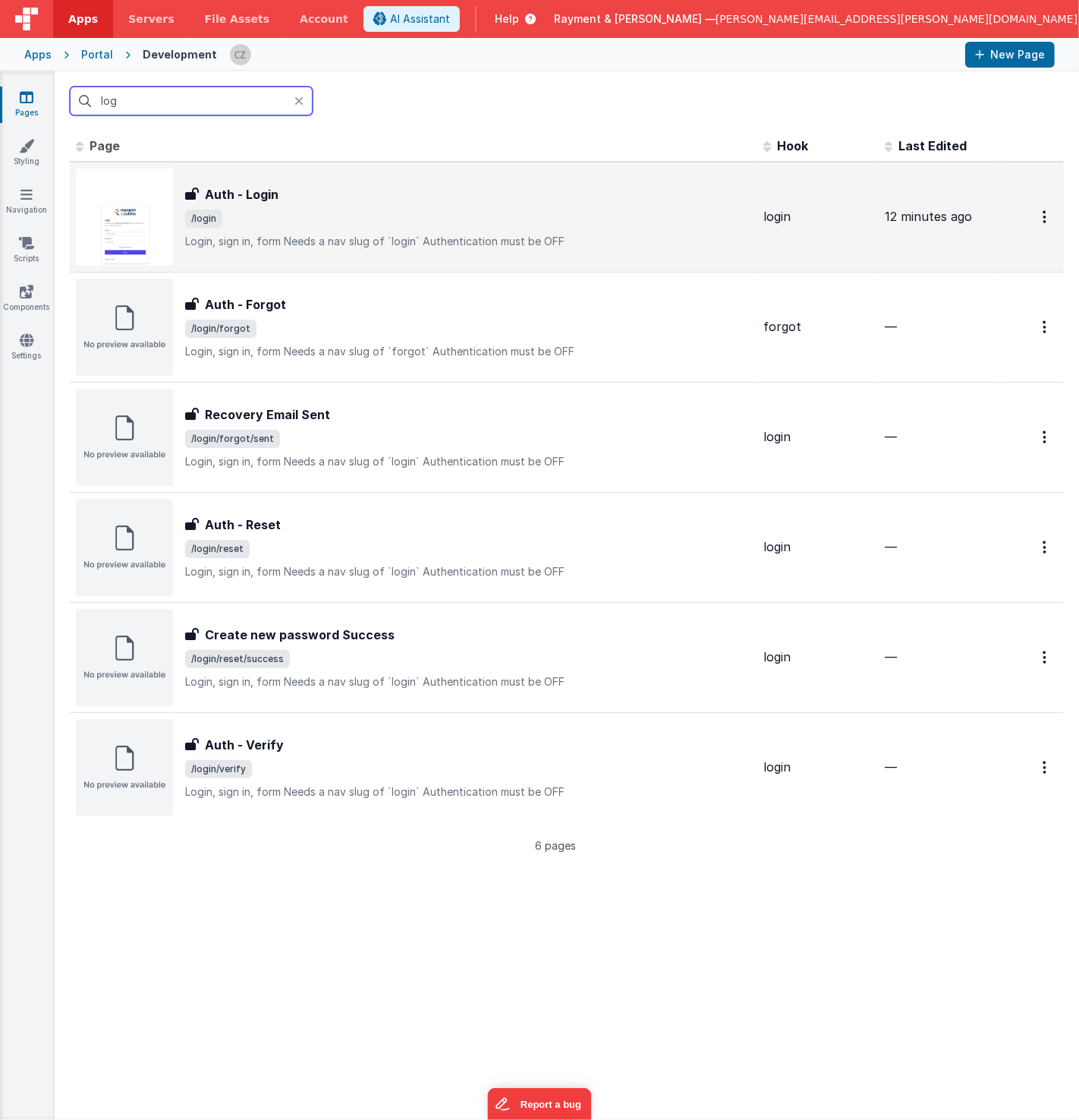  What do you see at coordinates (83, 19) in the screenshot?
I see `span: Apps` at bounding box center [83, 19].